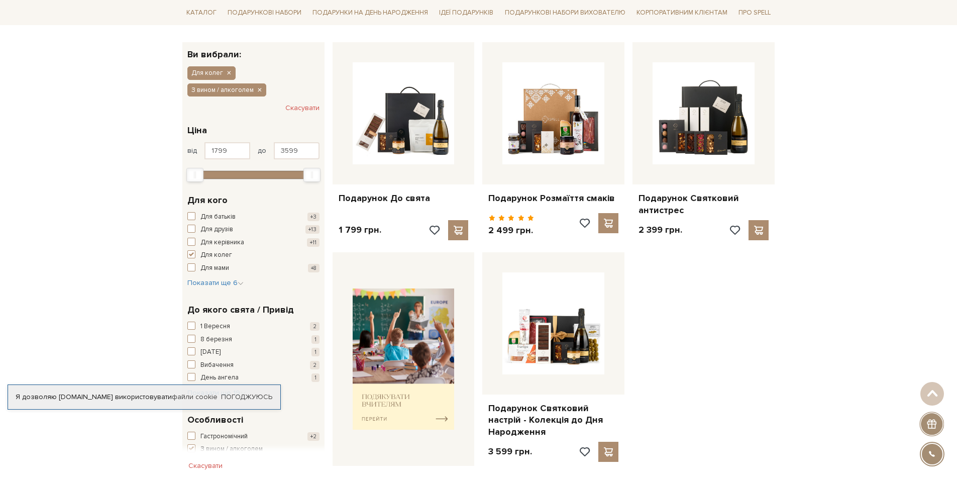 The width and height of the screenshot is (957, 479). I want to click on span: +8, so click(313, 268).